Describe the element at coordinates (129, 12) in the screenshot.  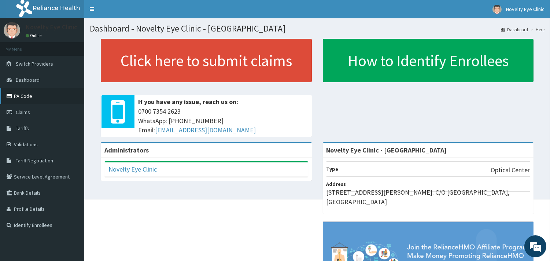
I see `div: Minimize live chat window` at that location.